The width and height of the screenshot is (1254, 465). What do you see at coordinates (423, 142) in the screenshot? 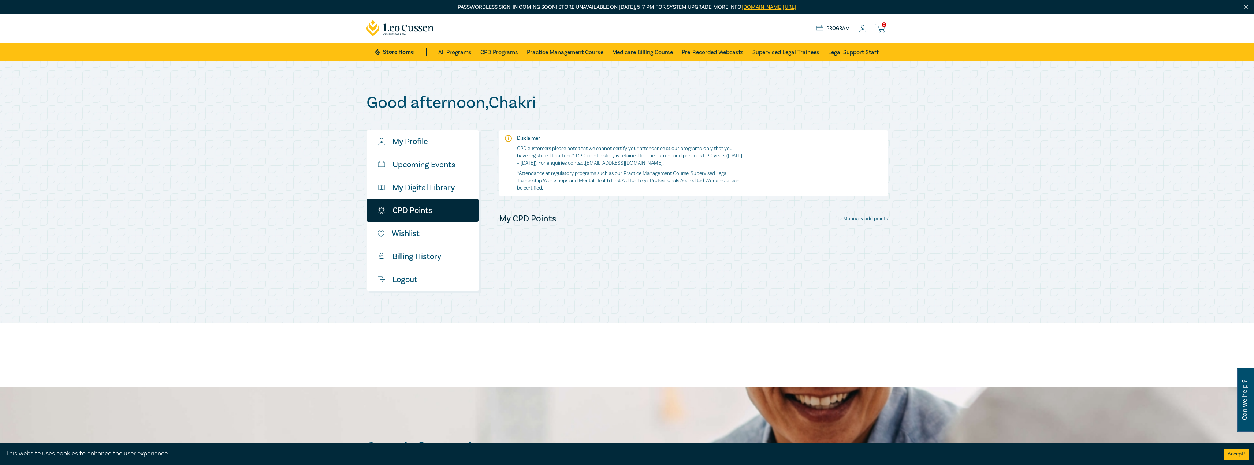
I see `a: My Profile` at bounding box center [423, 142].